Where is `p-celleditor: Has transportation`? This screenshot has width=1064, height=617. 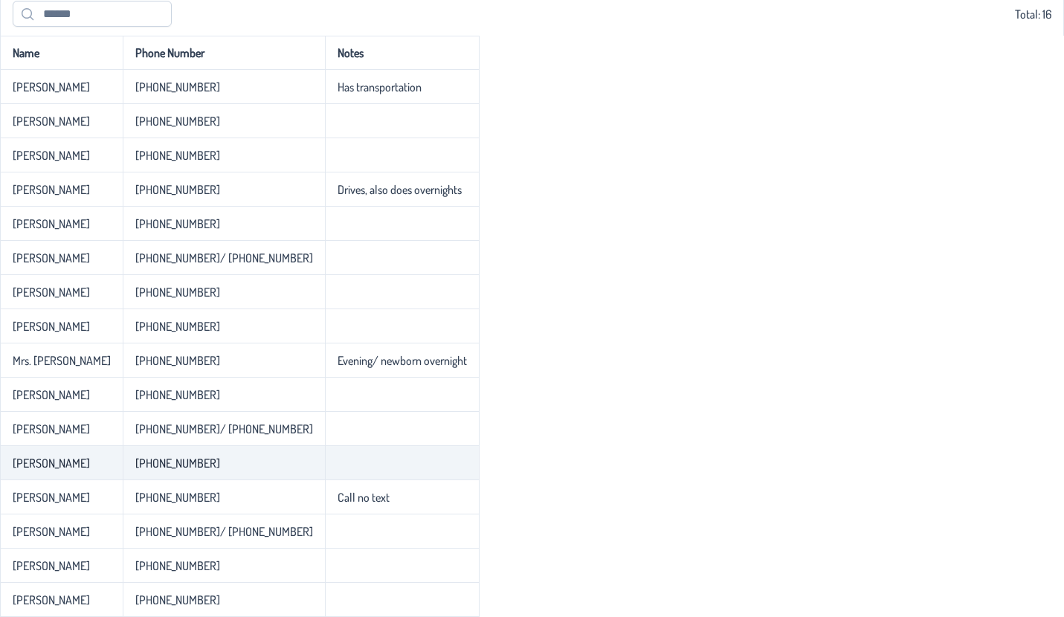 p-celleditor: Has transportation is located at coordinates (379, 87).